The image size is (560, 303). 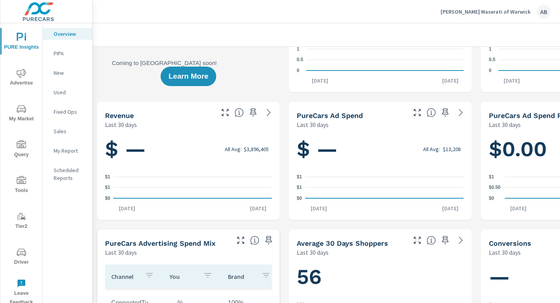 What do you see at coordinates (67, 150) in the screenshot?
I see `div: My Report` at bounding box center [67, 150].